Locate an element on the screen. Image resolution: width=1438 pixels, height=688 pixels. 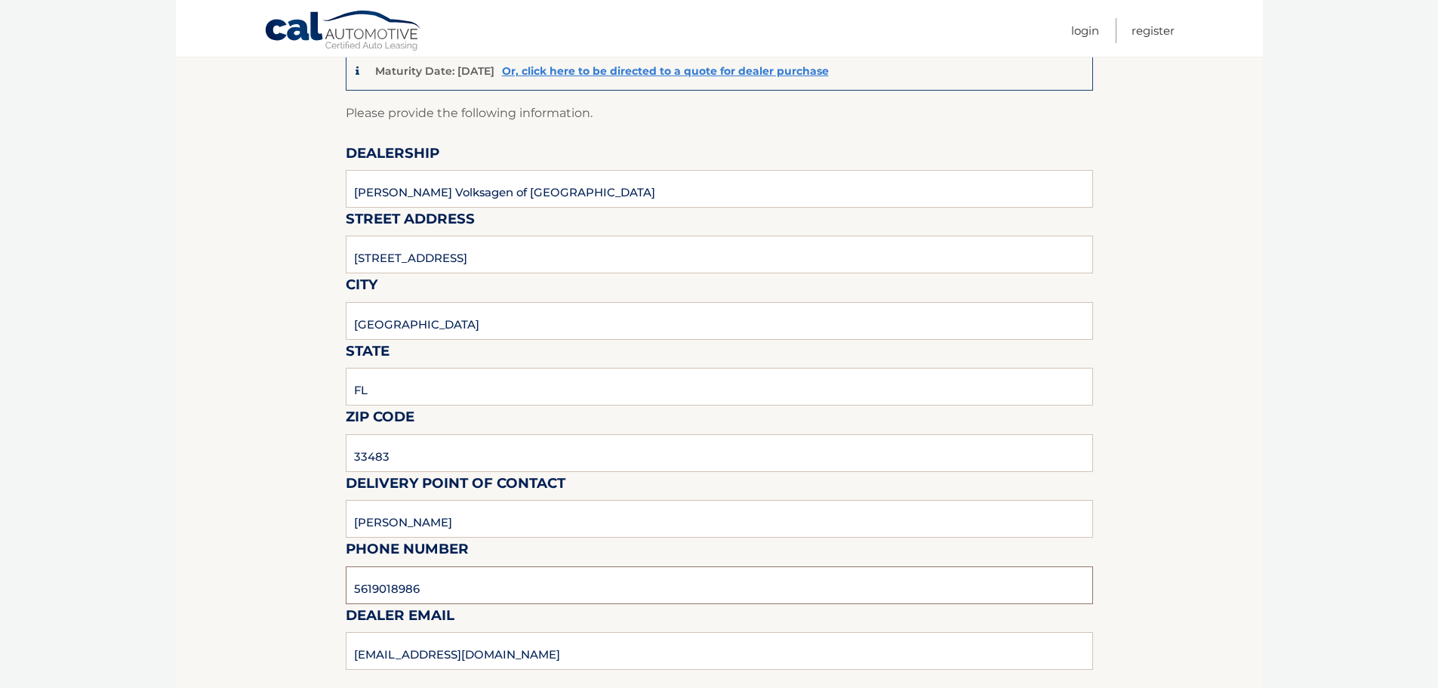
p: Please provide the following information. is located at coordinates (719, 113).